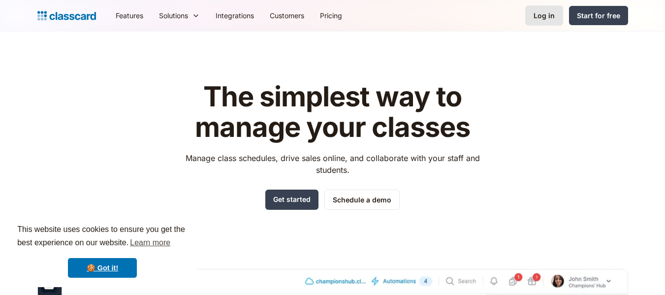 This screenshot has width=665, height=295. I want to click on div: Log in, so click(544, 15).